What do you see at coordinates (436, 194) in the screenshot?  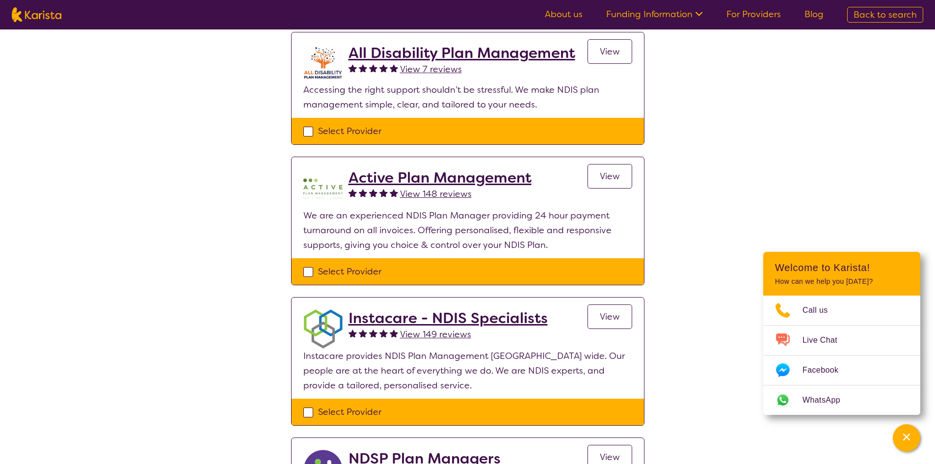 I see `span: View 148 reviews` at bounding box center [436, 194].